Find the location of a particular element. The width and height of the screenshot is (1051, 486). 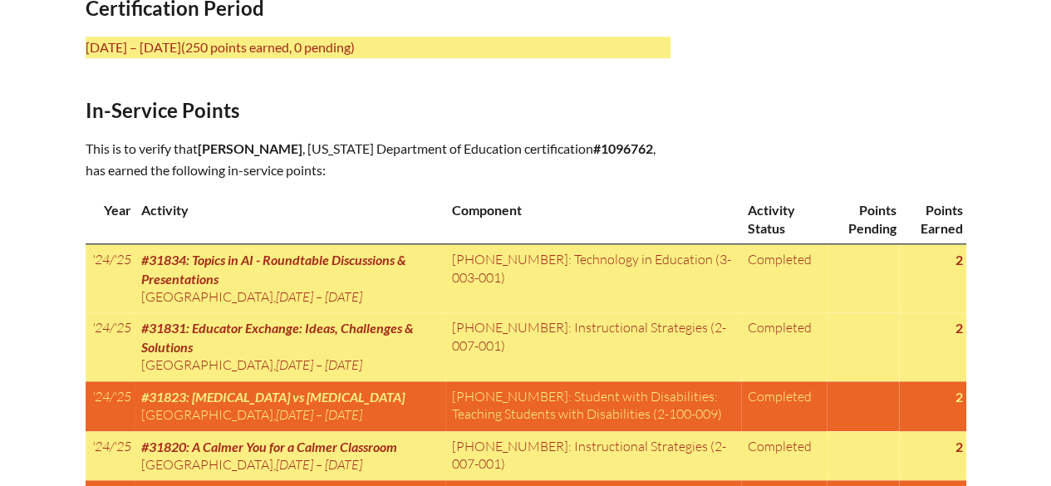

span: #31834: Topics in AI - Roundtable Discussions & Presentations is located at coordinates (273, 268).